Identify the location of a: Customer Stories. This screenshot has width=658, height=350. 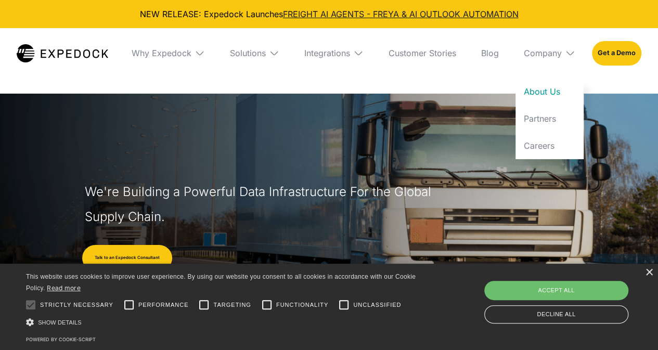
(422, 53).